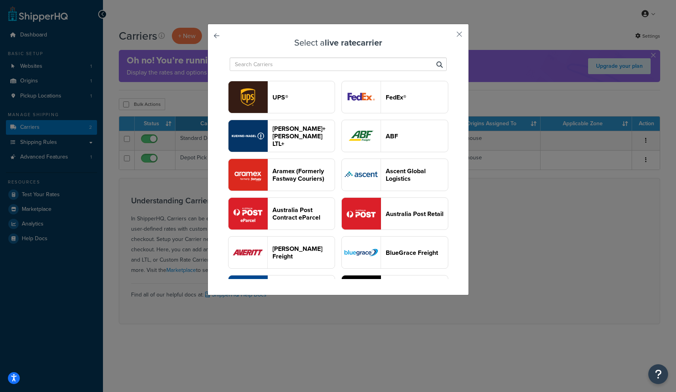 Image resolution: width=676 pixels, height=392 pixels. Describe the element at coordinates (417, 214) in the screenshot. I see `header: Australia Post Retail` at that location.